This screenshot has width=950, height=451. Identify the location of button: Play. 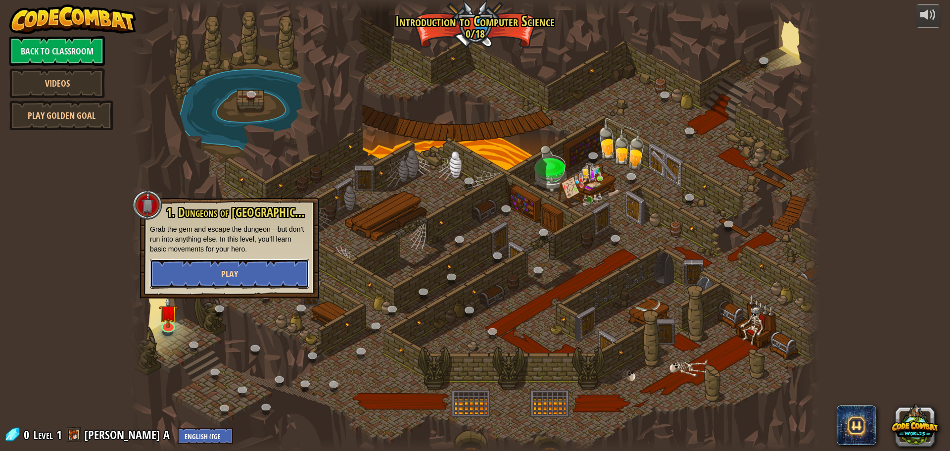
(230, 274).